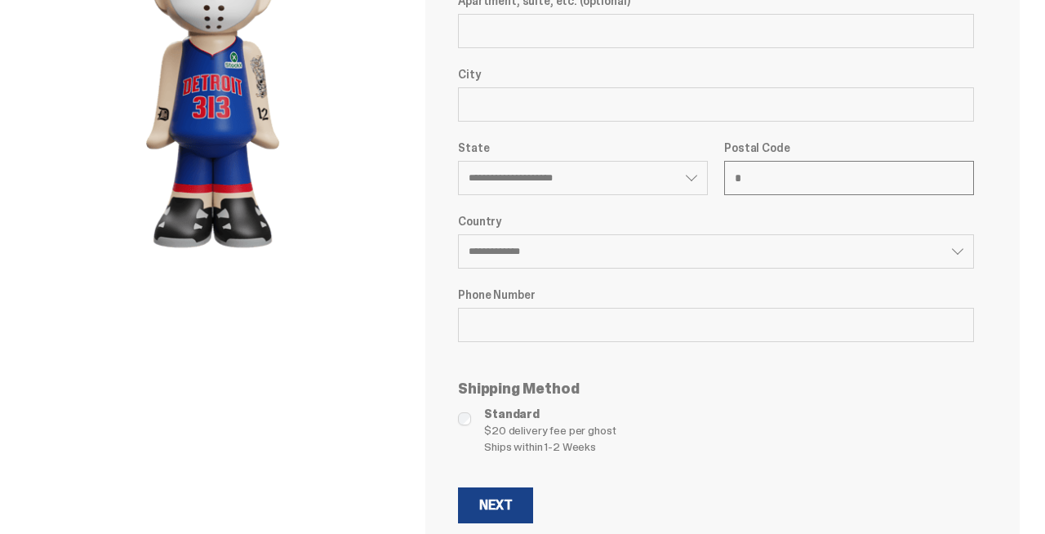  What do you see at coordinates (716, 389) in the screenshot?
I see `p: Shipping Method` at bounding box center [716, 389].